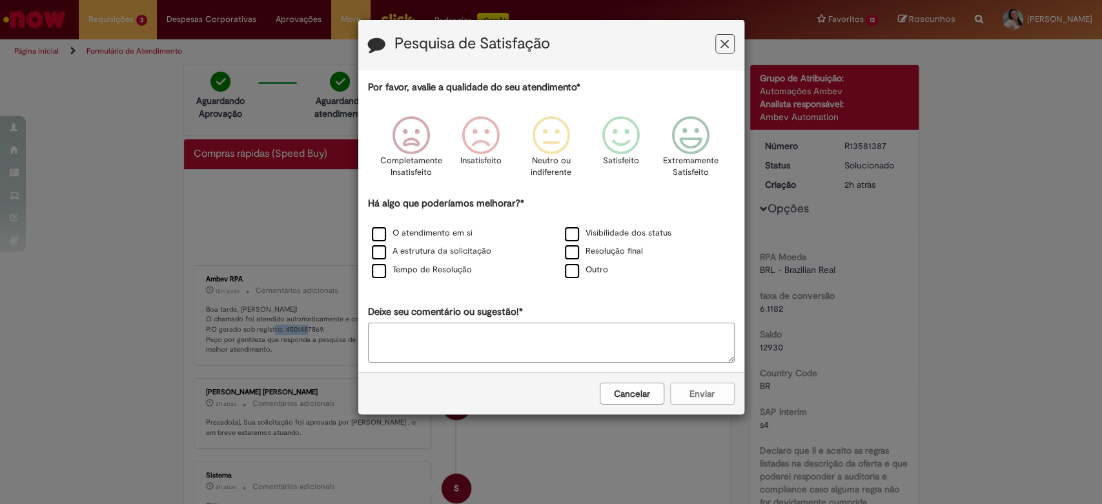 This screenshot has height=504, width=1102. What do you see at coordinates (472, 44) in the screenshot?
I see `label: Pesquisa de Satisfação` at bounding box center [472, 44].